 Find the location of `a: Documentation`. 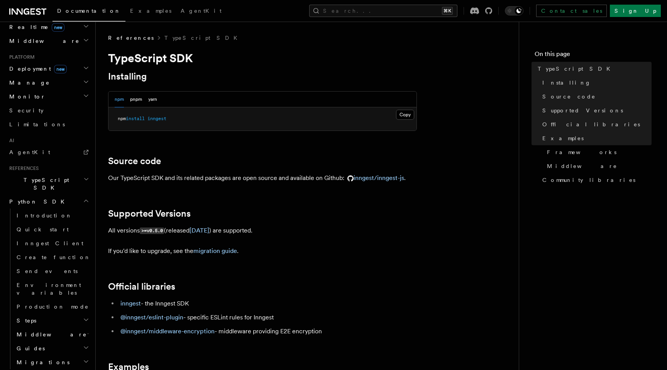

a: Documentation is located at coordinates (89, 12).